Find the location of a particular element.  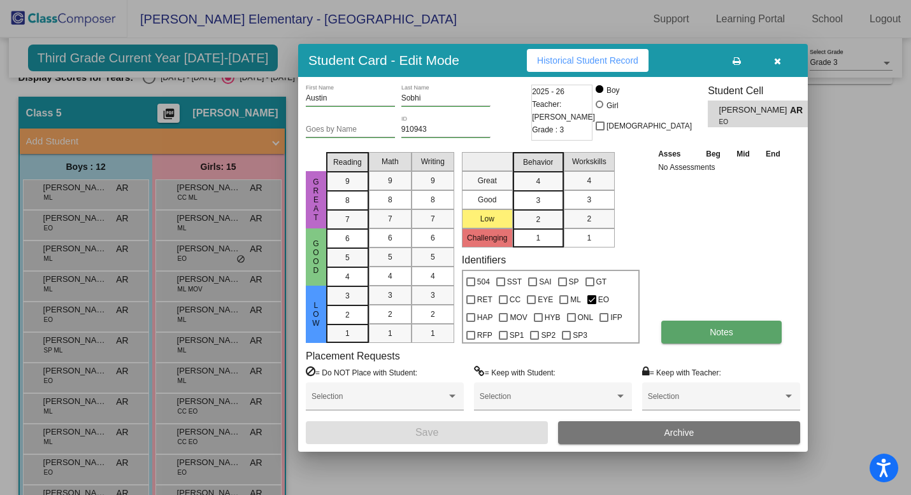

span: SP3 is located at coordinates (579, 336).